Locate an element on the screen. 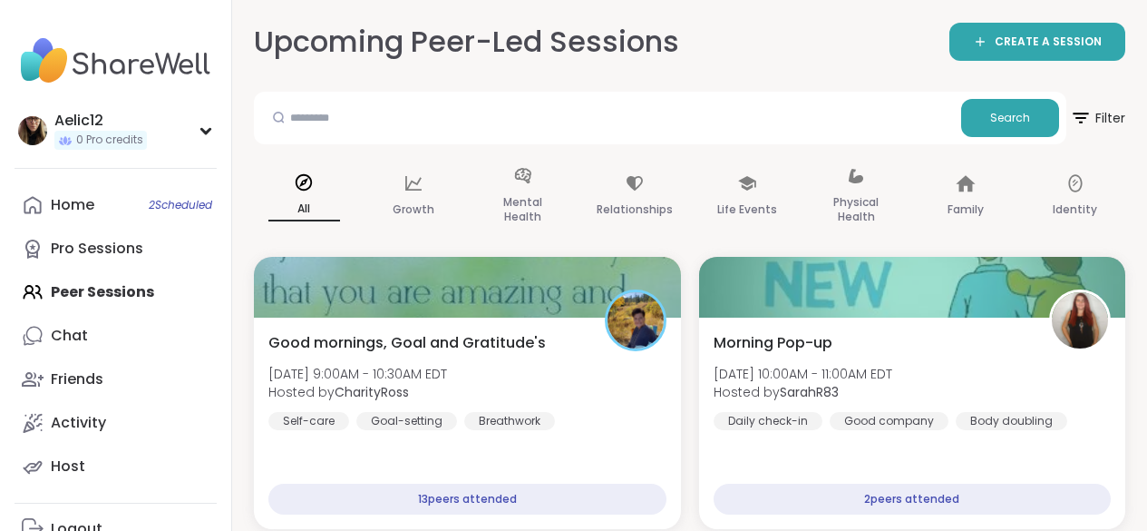 The image size is (1147, 531). span: CREATE A SESSION is located at coordinates (1048, 42).